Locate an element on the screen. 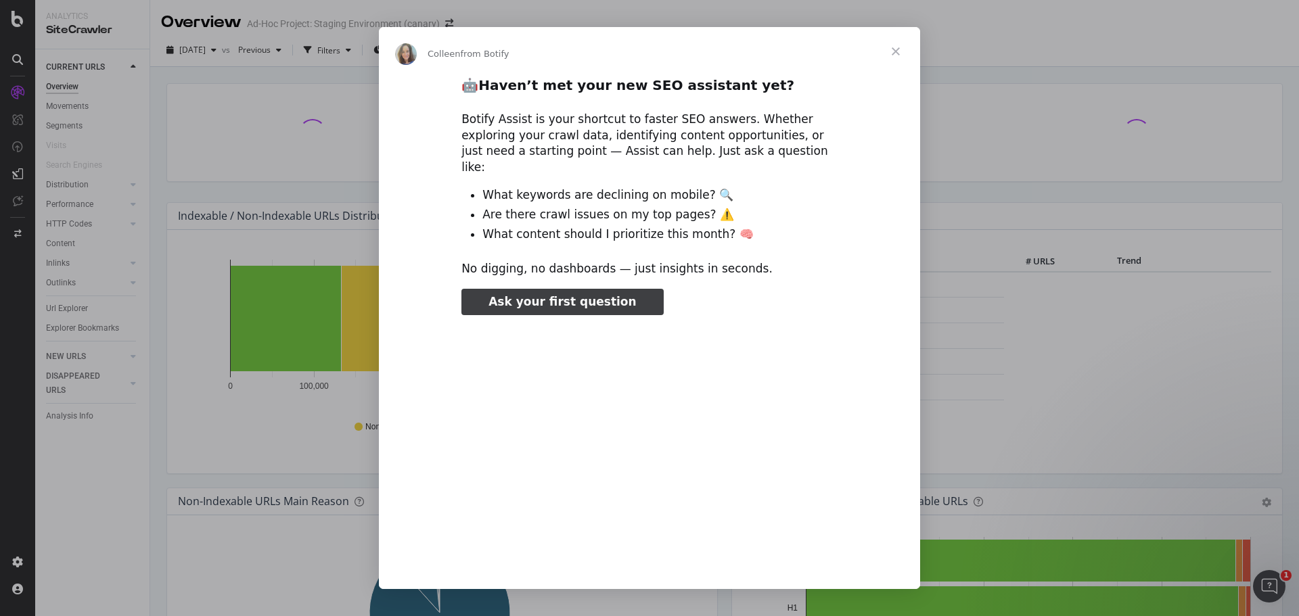 The height and width of the screenshot is (616, 1299). img: Profile image for Colleen is located at coordinates (406, 54).